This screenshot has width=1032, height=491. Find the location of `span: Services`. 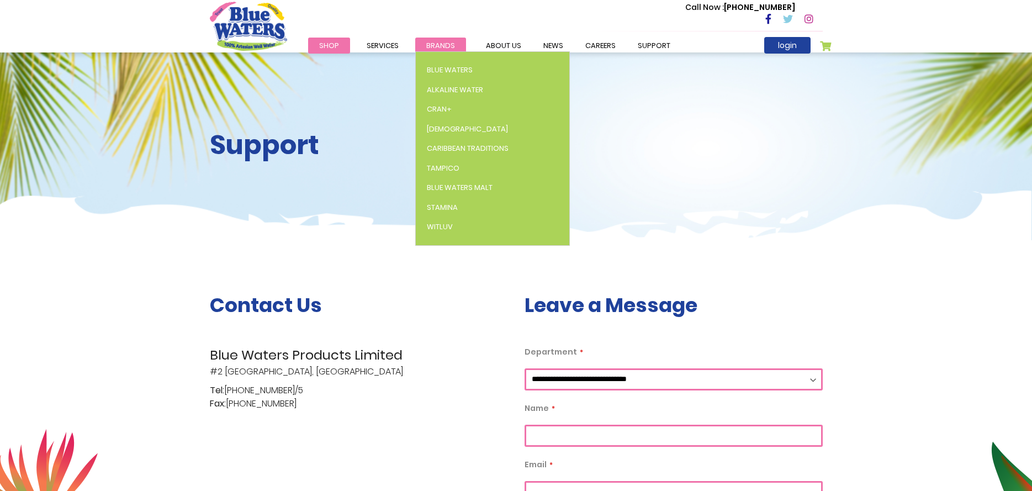

span: Services is located at coordinates (383, 45).